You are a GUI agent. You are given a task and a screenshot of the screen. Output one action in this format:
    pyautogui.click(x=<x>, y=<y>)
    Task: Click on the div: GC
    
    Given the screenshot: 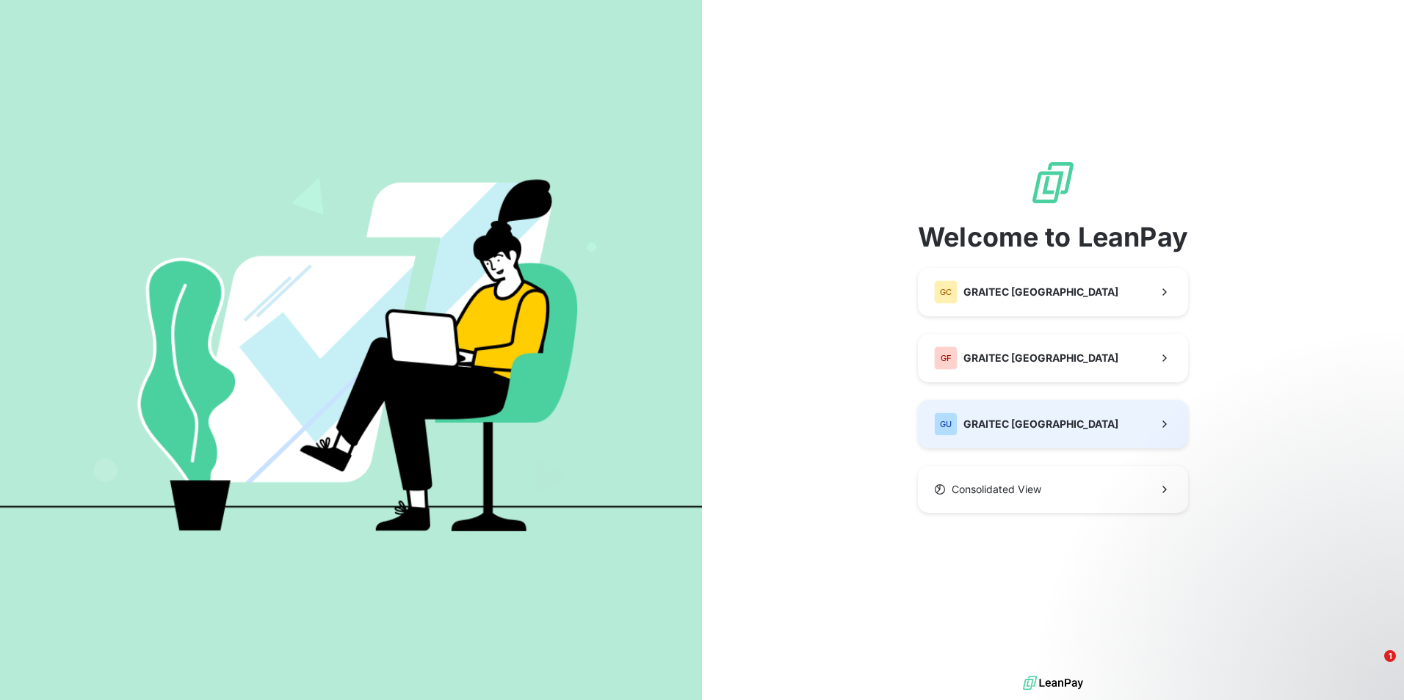 What is the action you would take?
    pyautogui.click(x=946, y=292)
    